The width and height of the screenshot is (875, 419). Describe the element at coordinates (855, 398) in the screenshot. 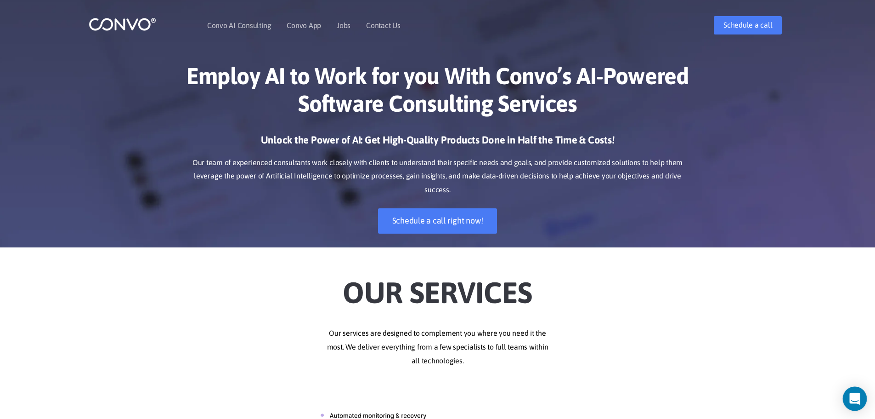

I see `div: Open Intercom Messenger` at that location.